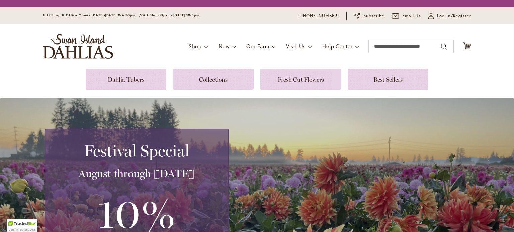 The image size is (514, 232). Describe the element at coordinates (406, 16) in the screenshot. I see `a: Email Us` at that location.